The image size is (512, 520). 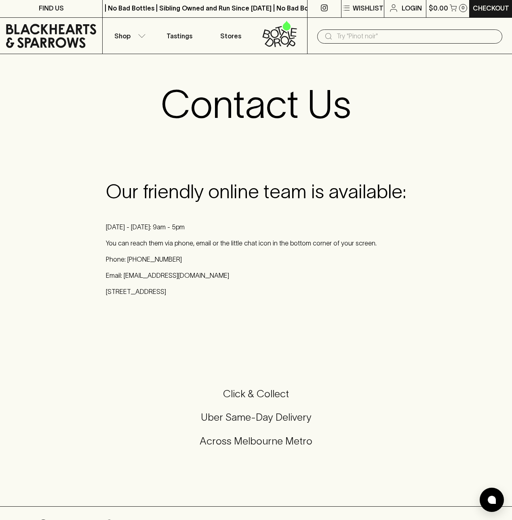 What do you see at coordinates (179, 36) in the screenshot?
I see `a: Tastings` at bounding box center [179, 36].